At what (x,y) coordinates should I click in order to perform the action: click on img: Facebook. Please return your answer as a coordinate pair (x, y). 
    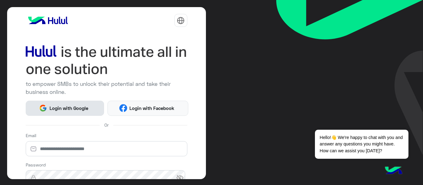
    Looking at the image, I should click on (123, 108).